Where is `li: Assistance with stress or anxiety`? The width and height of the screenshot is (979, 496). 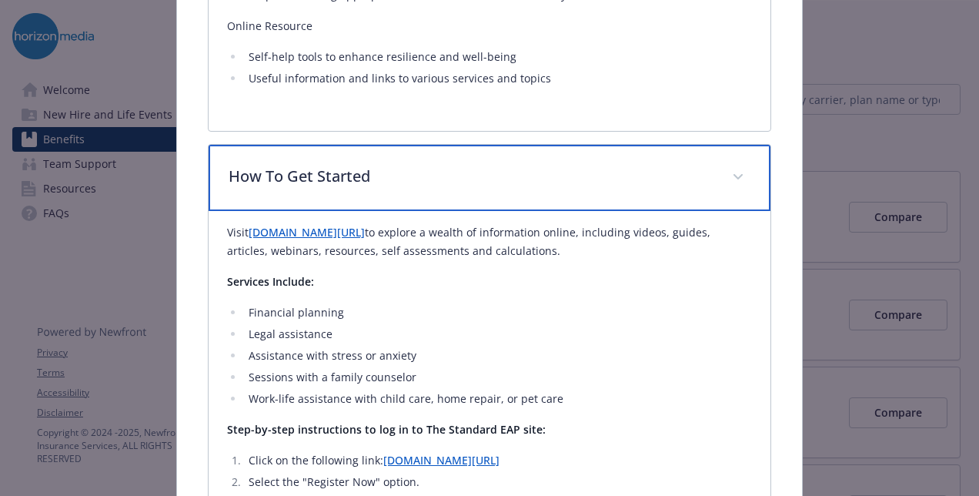 li: Assistance with stress or anxiety is located at coordinates (498, 356).